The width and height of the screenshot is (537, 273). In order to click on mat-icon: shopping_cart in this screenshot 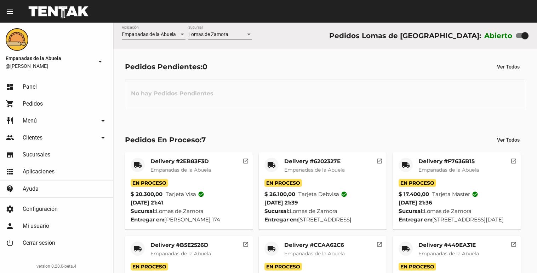, I will do `click(10, 104)`.